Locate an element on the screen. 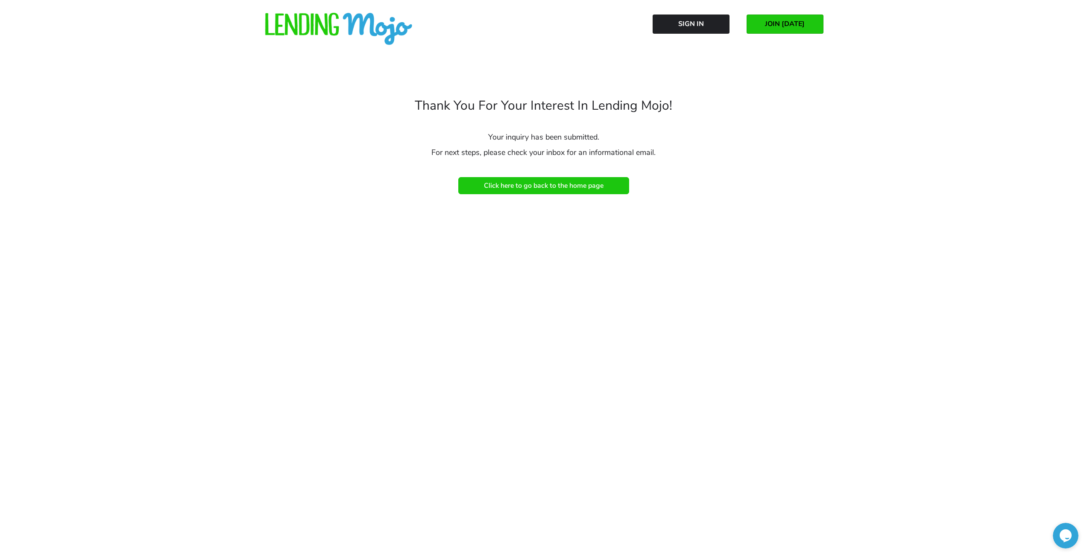  span: Sign In is located at coordinates (691, 24).